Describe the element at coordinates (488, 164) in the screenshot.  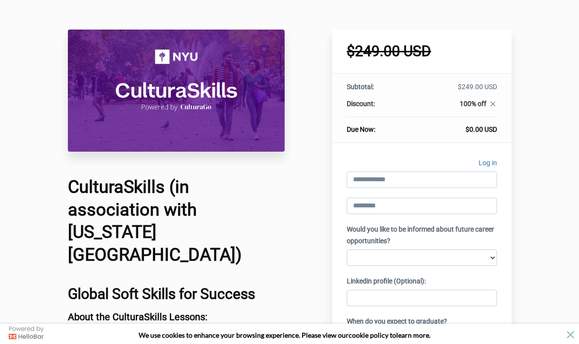
I see `a: Log in` at that location.